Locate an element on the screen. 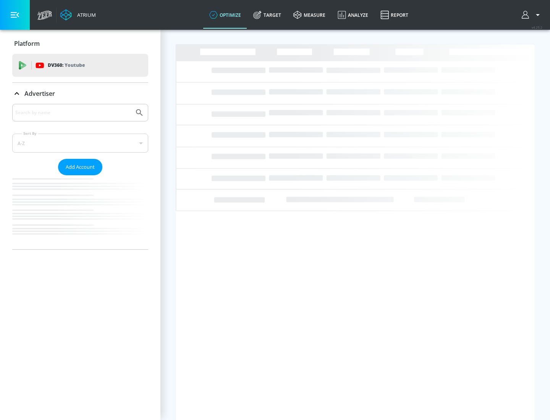 The height and width of the screenshot is (420, 550). a: Target is located at coordinates (267, 15).